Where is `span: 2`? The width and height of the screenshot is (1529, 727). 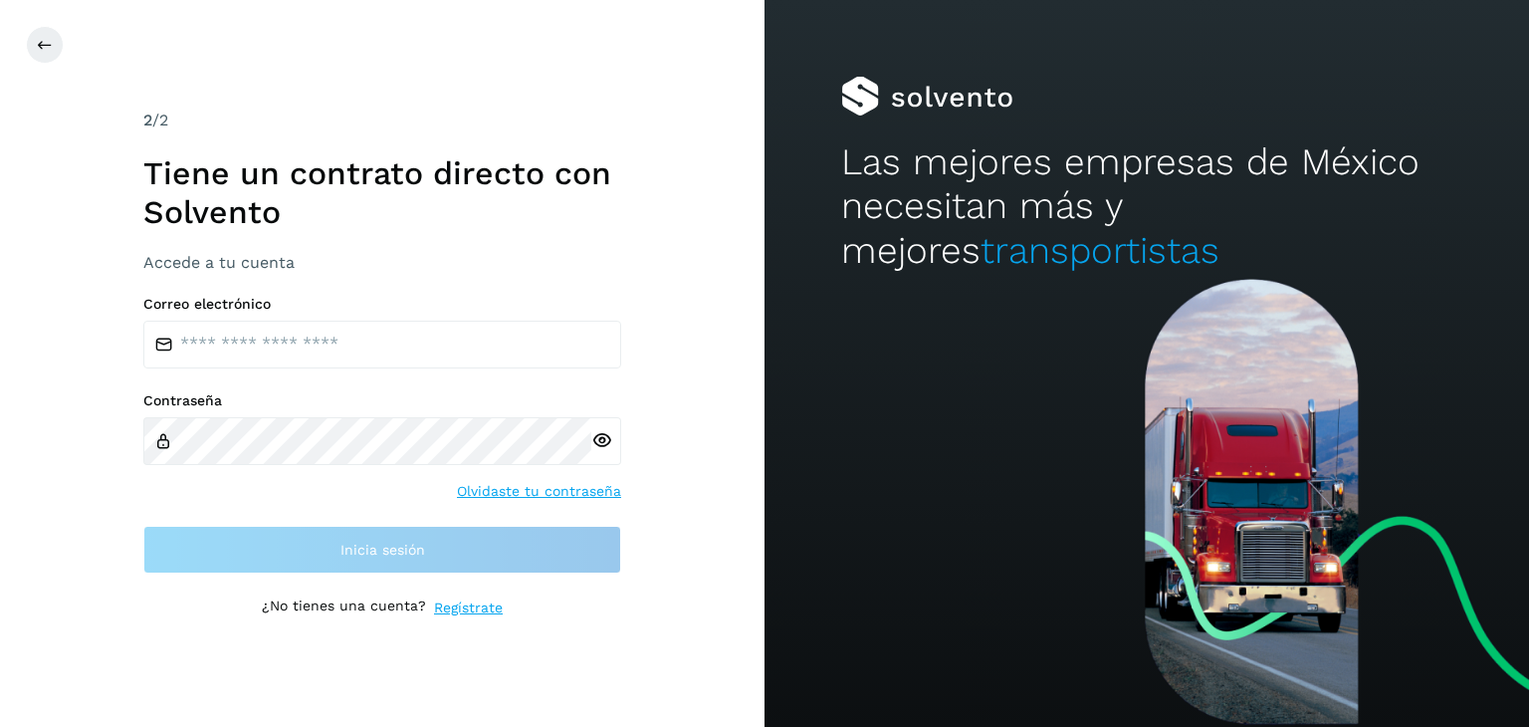 span: 2 is located at coordinates (147, 119).